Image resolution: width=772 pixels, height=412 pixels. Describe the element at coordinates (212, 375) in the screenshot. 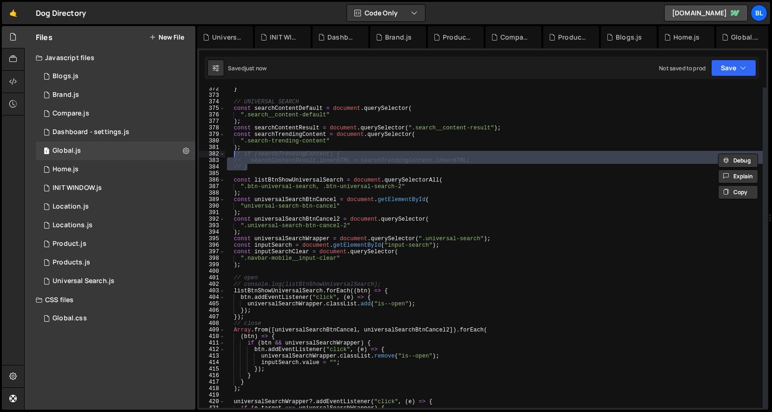

I see `div: 416` at that location.